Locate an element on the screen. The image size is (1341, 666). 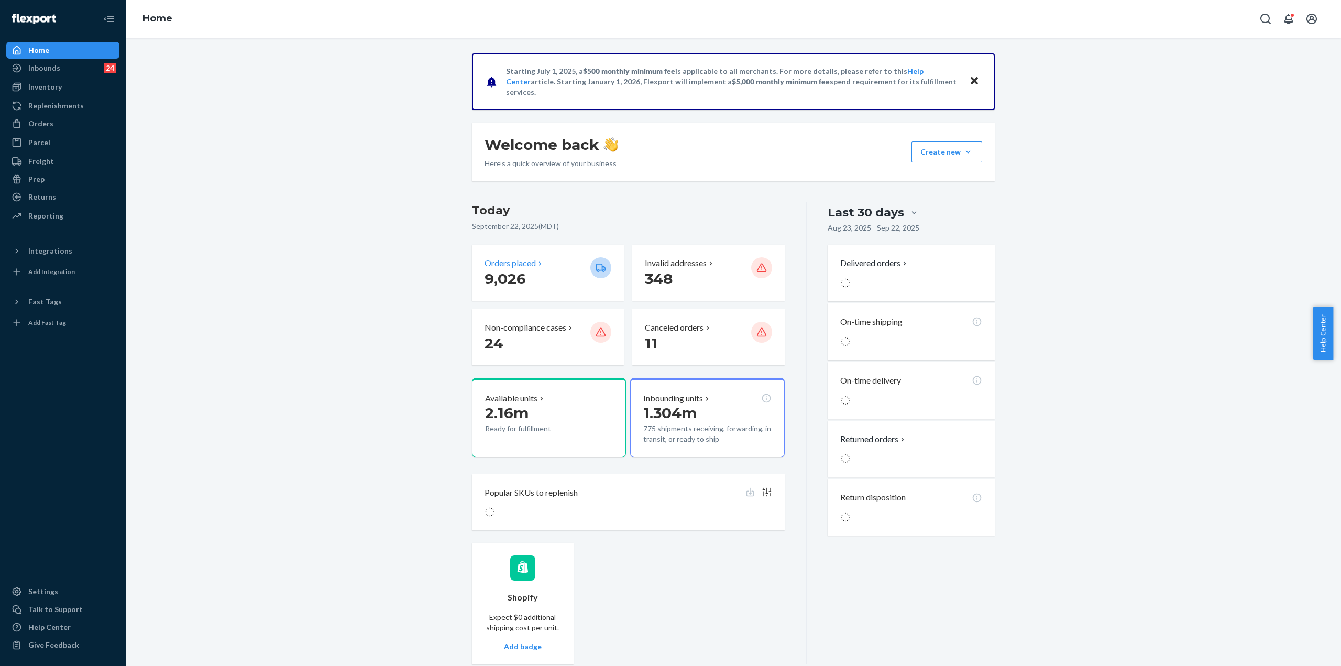
button: Create new is located at coordinates (947, 152).